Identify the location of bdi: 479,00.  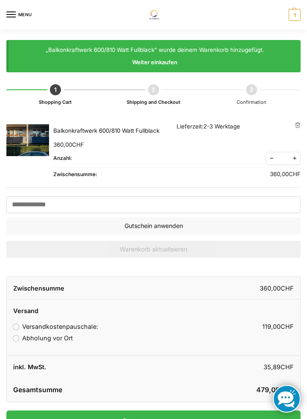
(275, 390).